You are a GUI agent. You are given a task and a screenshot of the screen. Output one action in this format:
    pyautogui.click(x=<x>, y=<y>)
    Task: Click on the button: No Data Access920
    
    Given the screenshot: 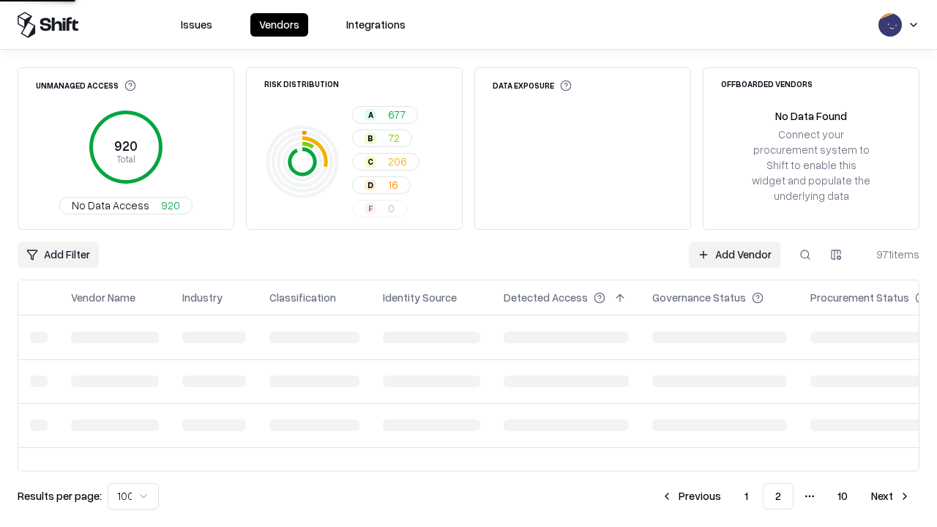 What is the action you would take?
    pyautogui.click(x=126, y=206)
    